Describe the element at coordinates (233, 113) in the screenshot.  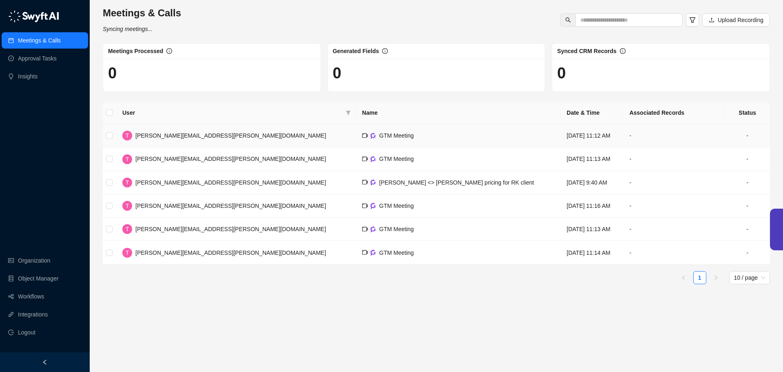
I see `span: User` at that location.